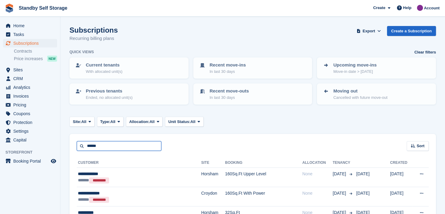 The image size is (445, 214). Describe the element at coordinates (421, 146) in the screenshot. I see `span: Sort` at that location.